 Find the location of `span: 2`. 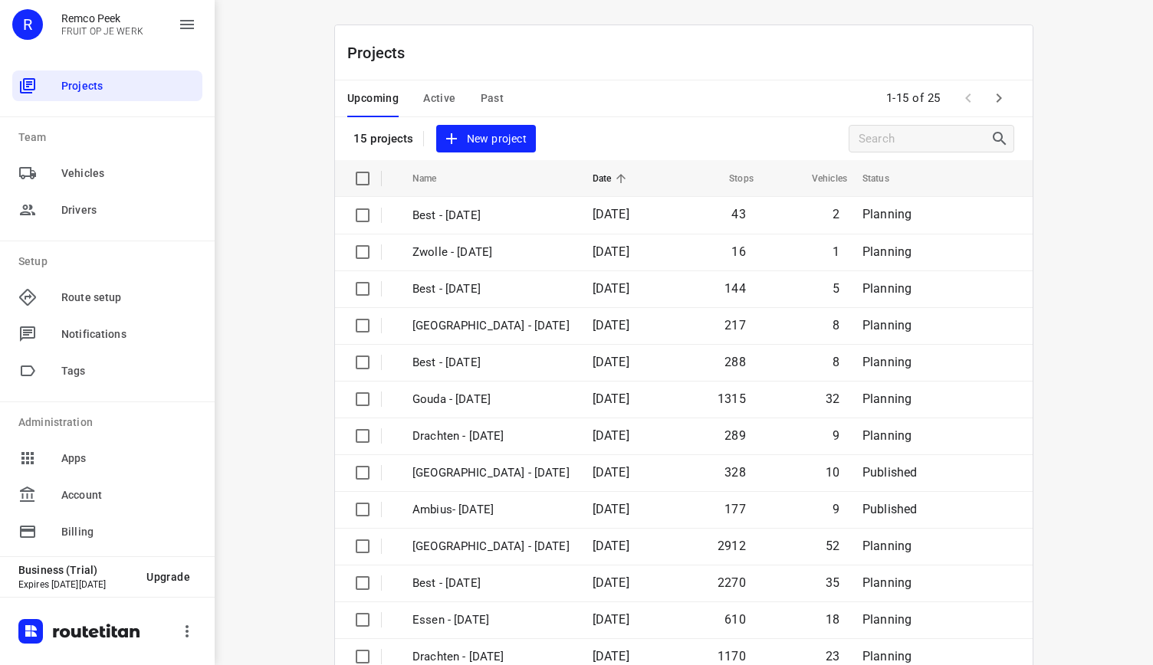

span: 2 is located at coordinates (835, 214).